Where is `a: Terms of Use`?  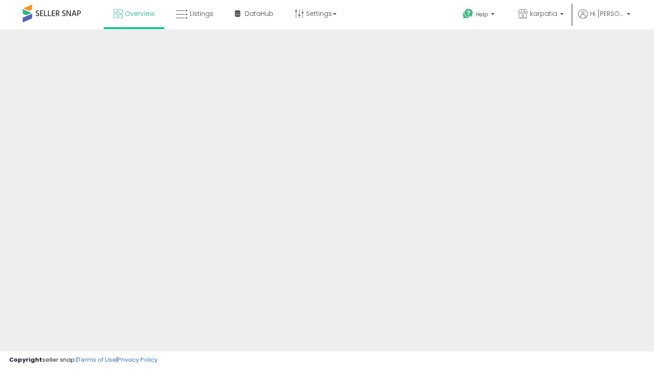 a: Terms of Use is located at coordinates (97, 359).